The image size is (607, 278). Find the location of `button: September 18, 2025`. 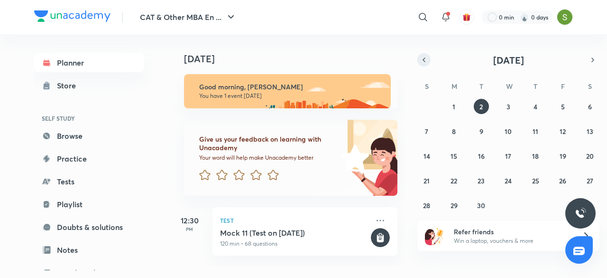

button: September 18, 2025 is located at coordinates (536, 156).